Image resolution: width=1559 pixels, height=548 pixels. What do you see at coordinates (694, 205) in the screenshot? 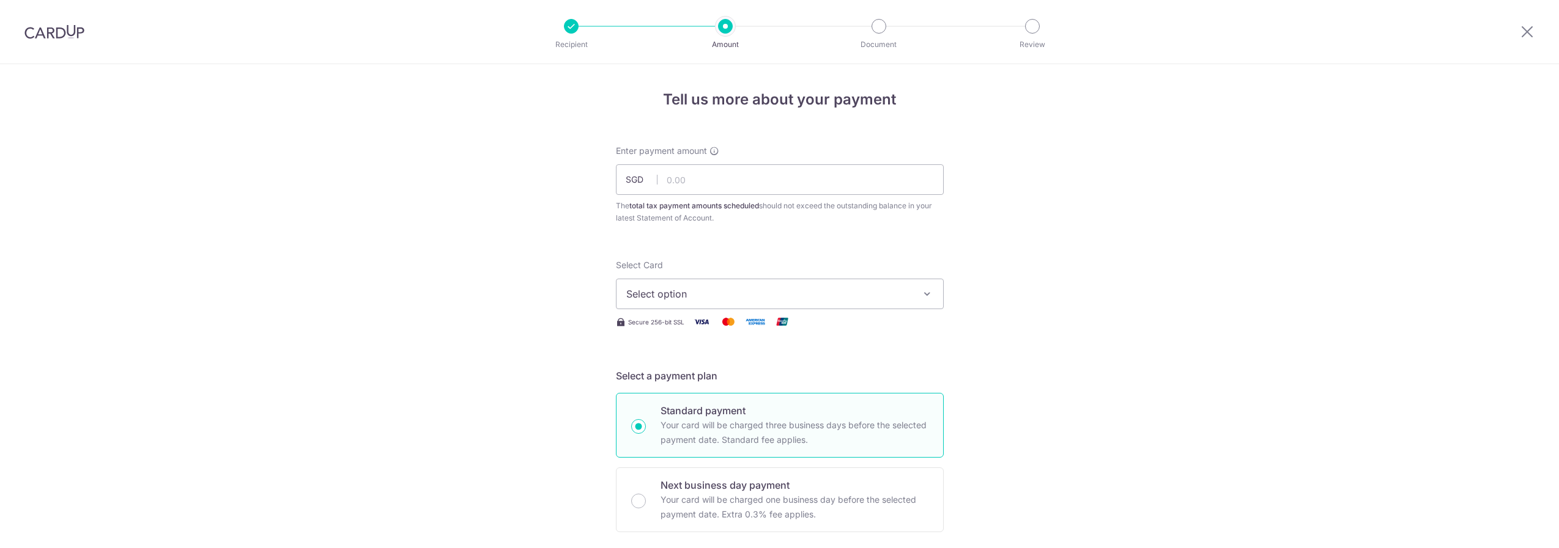
I see `b: total tax payment amounts scheduled` at bounding box center [694, 205].